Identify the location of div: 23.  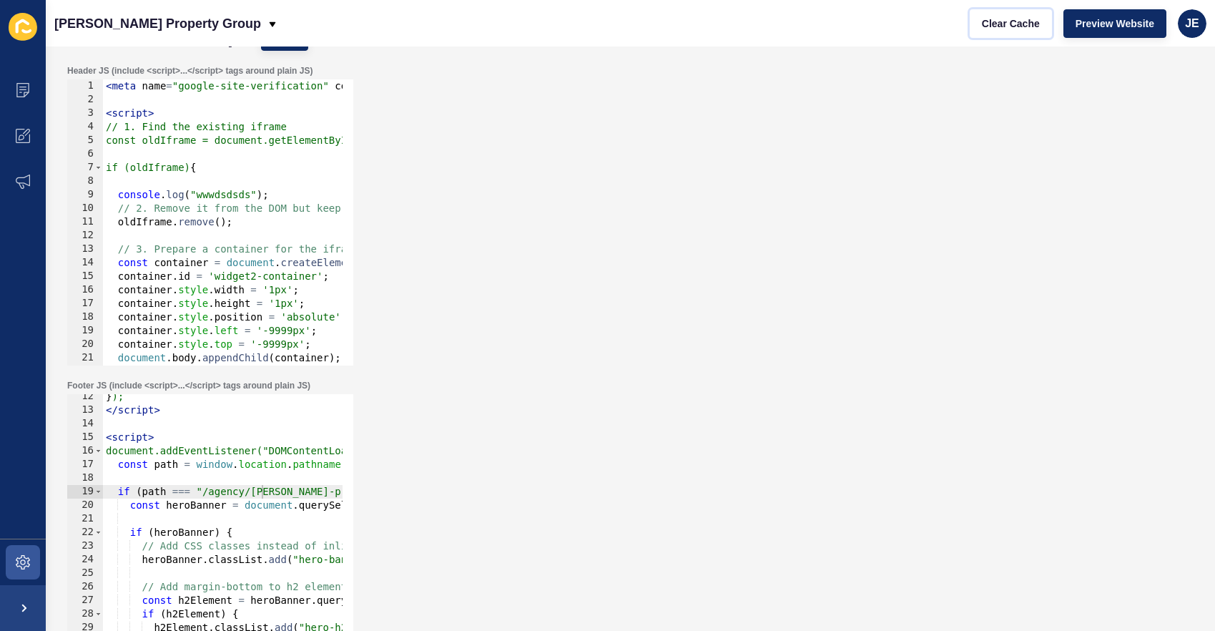
(85, 546).